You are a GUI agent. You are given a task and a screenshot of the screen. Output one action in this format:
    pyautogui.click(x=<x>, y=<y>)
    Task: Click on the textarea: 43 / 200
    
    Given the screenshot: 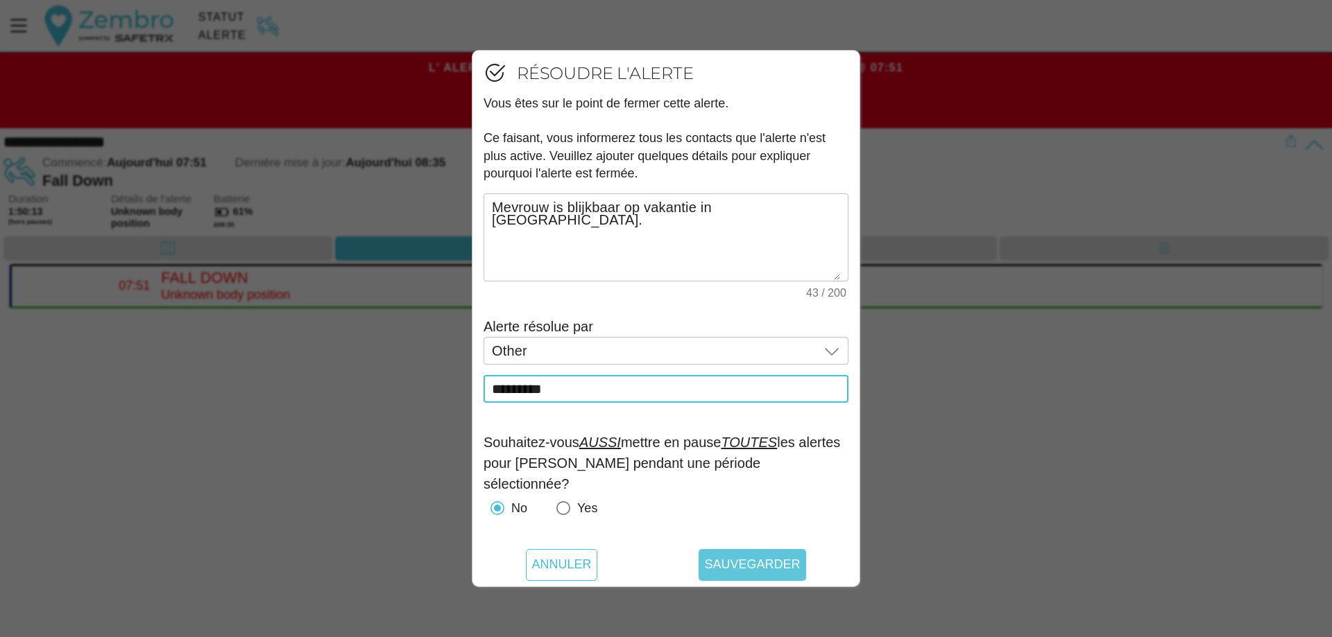 What is the action you would take?
    pyautogui.click(x=666, y=237)
    